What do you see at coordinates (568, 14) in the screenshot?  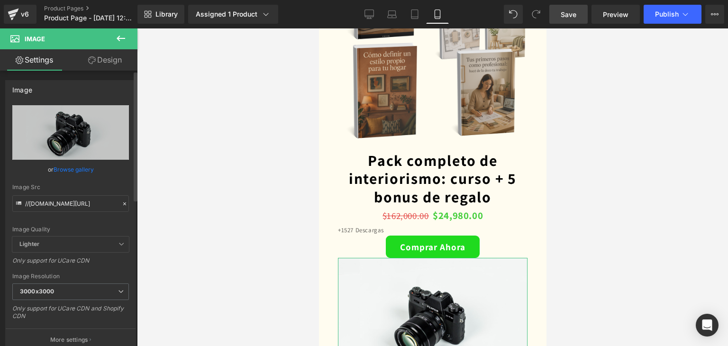 I see `span: Save` at bounding box center [568, 14].